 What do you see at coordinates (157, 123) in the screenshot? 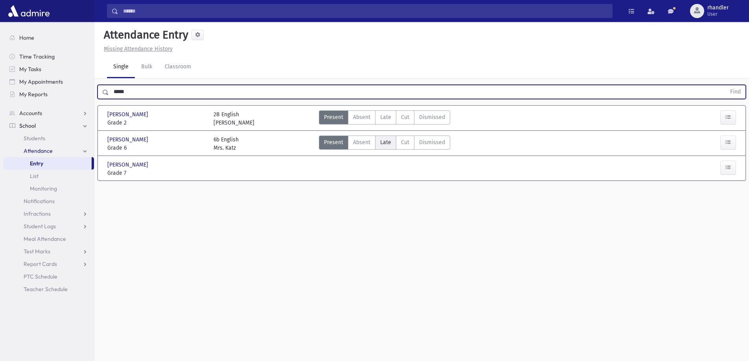
I see `span: Grade 2` at bounding box center [157, 123].